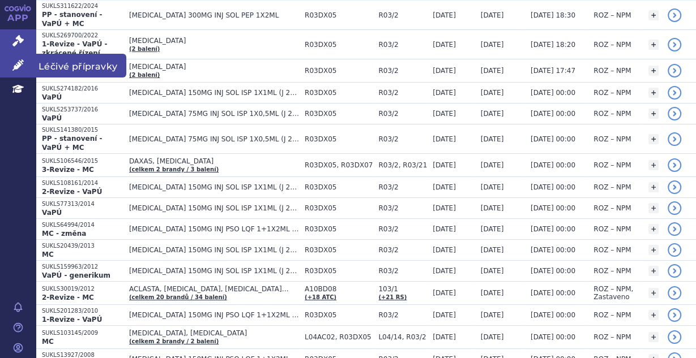 This screenshot has width=696, height=358. Describe the element at coordinates (83, 311) in the screenshot. I see `p: SUKLS201283/2010` at that location.